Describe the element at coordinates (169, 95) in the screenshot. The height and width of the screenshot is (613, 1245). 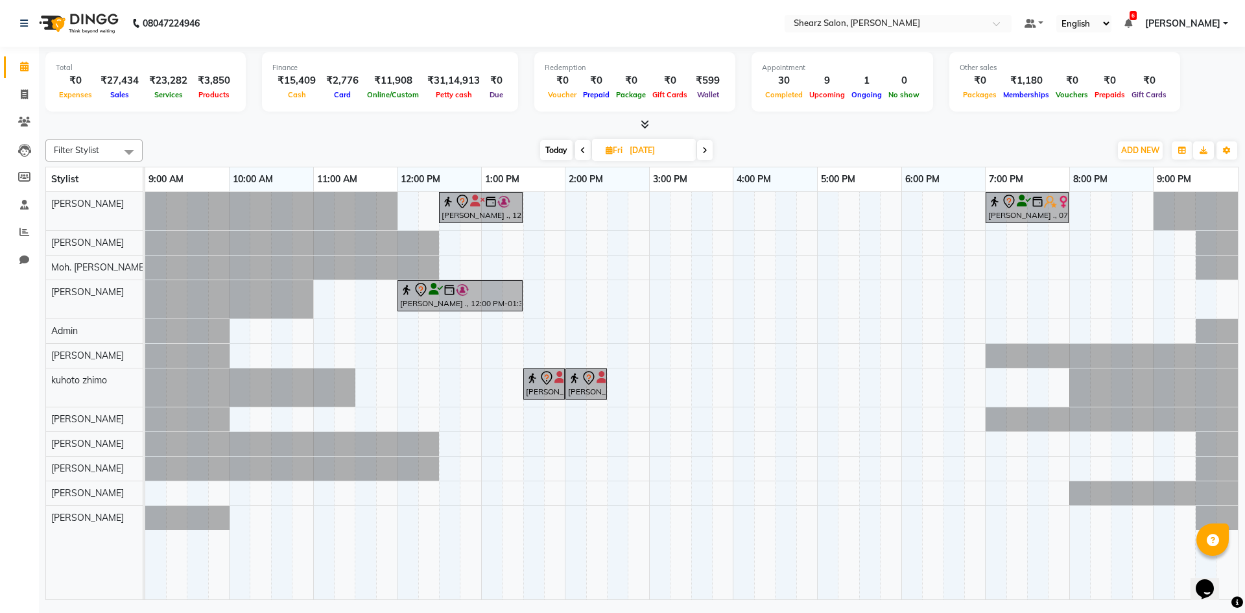
I see `span: Services` at that location.